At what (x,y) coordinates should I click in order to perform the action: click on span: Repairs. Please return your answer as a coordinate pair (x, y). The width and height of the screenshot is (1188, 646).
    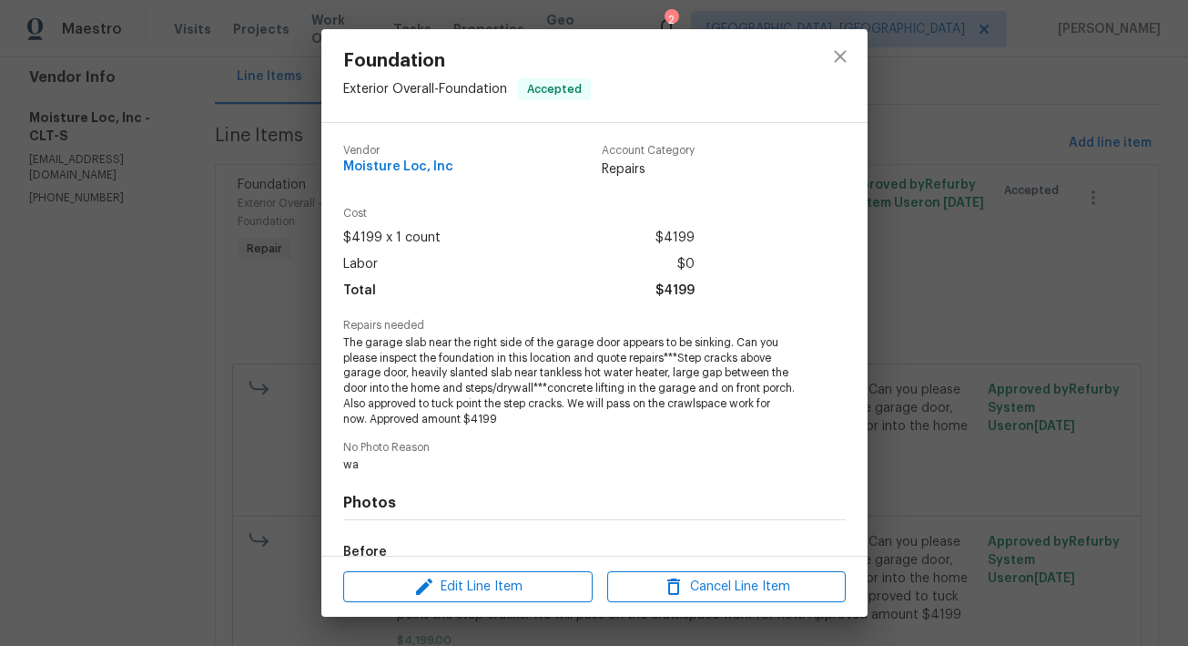
    Looking at the image, I should click on (648, 169).